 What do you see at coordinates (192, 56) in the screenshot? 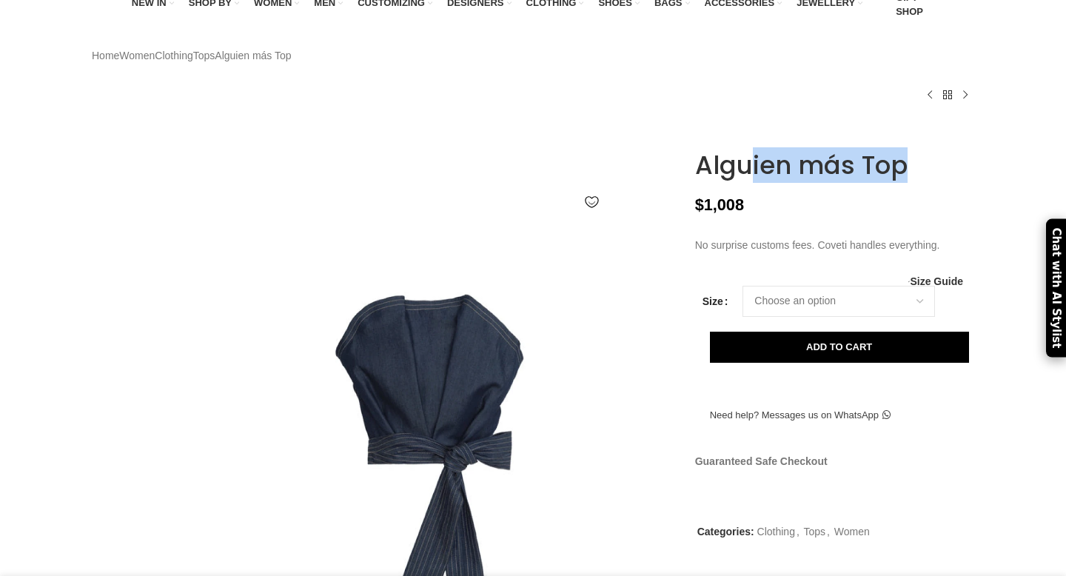
I see `nav: Breadcrumb` at bounding box center [192, 56].